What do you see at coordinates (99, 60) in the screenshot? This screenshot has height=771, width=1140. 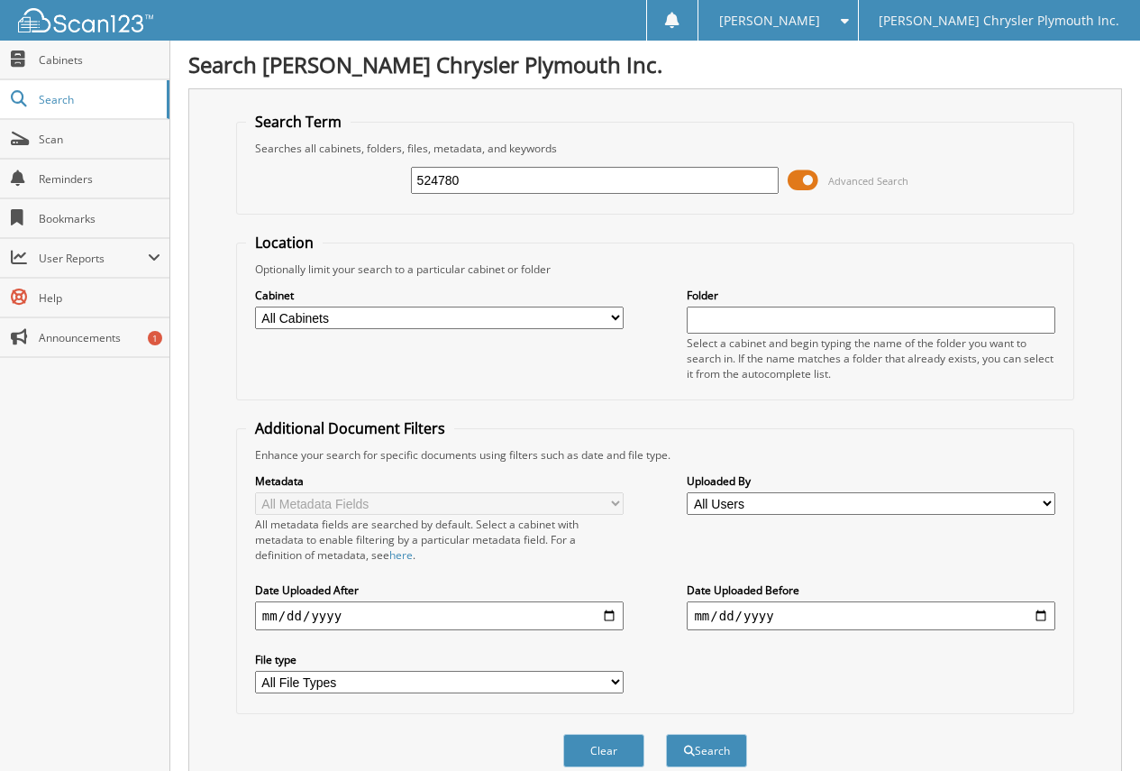 I see `span: Cabinets` at bounding box center [99, 60].